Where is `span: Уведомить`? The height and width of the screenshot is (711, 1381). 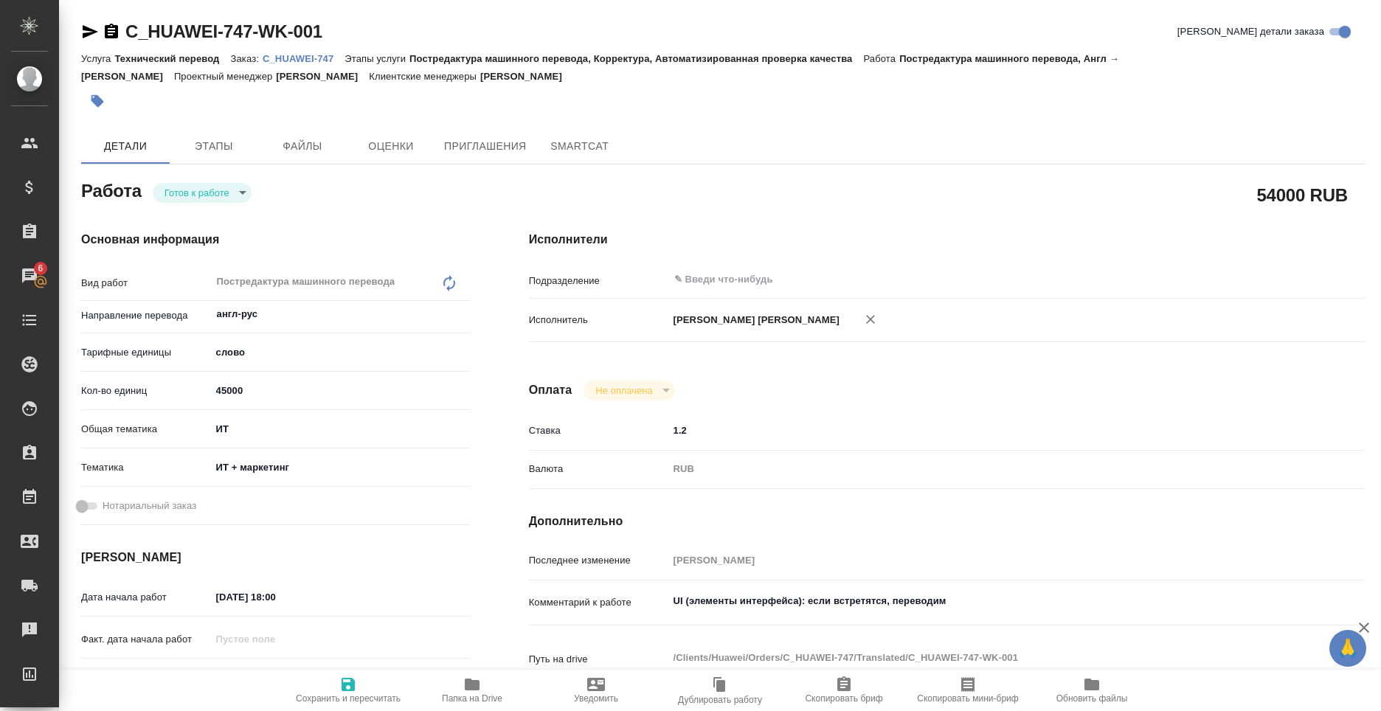 span: Уведомить is located at coordinates (596, 699).